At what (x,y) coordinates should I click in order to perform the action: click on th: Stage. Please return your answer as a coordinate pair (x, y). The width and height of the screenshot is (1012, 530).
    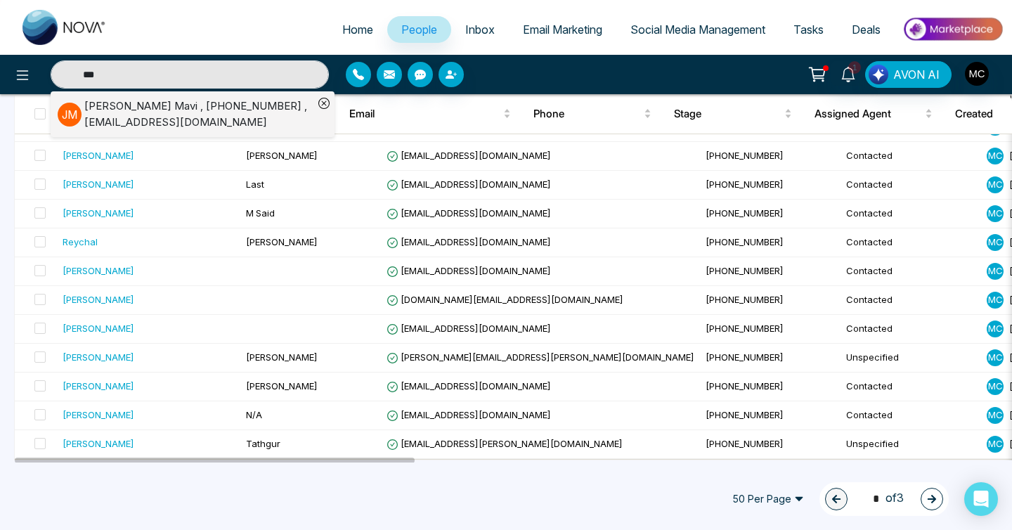
    Looking at the image, I should click on (733, 114).